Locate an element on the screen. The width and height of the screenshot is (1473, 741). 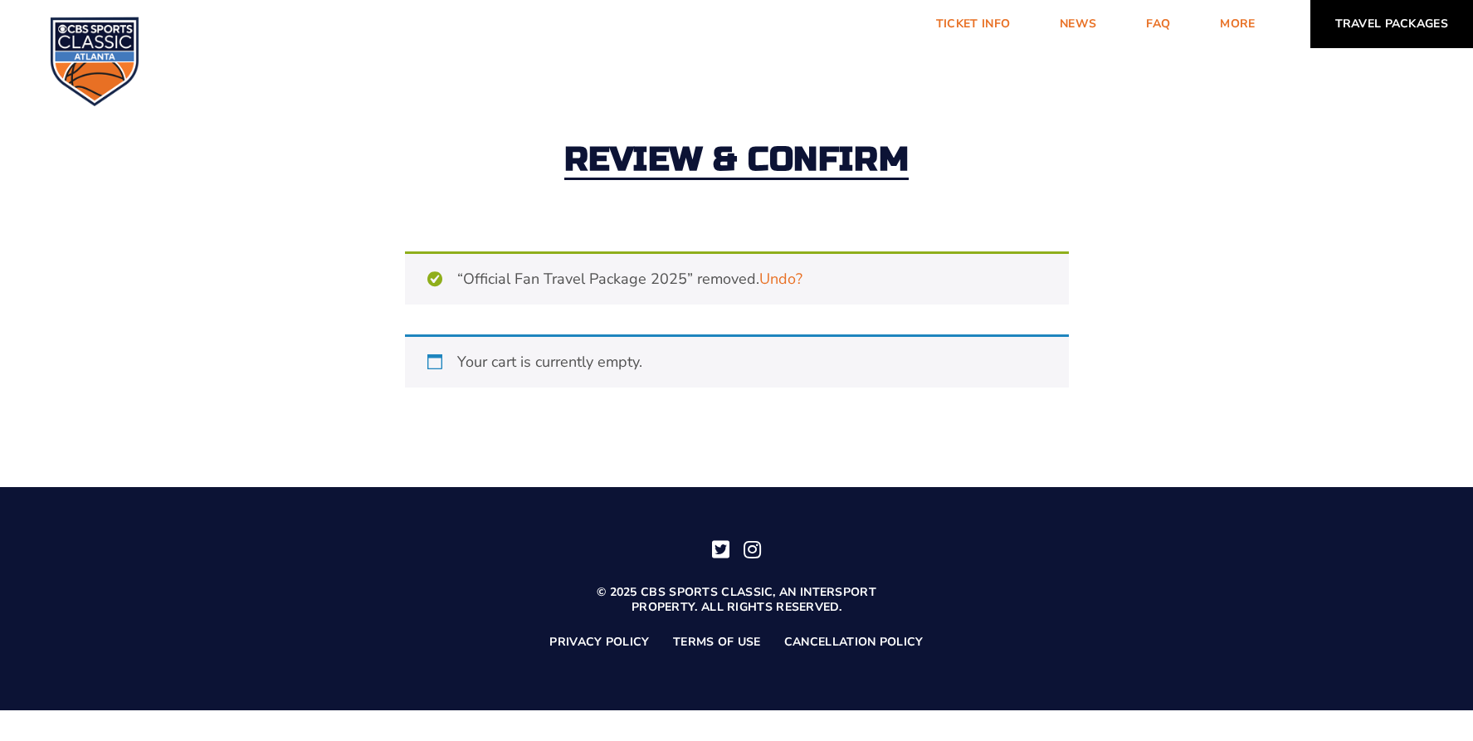
p: © 2025 CBS Sports Classic, an Intersport property. All rights reserved. is located at coordinates (737, 600).